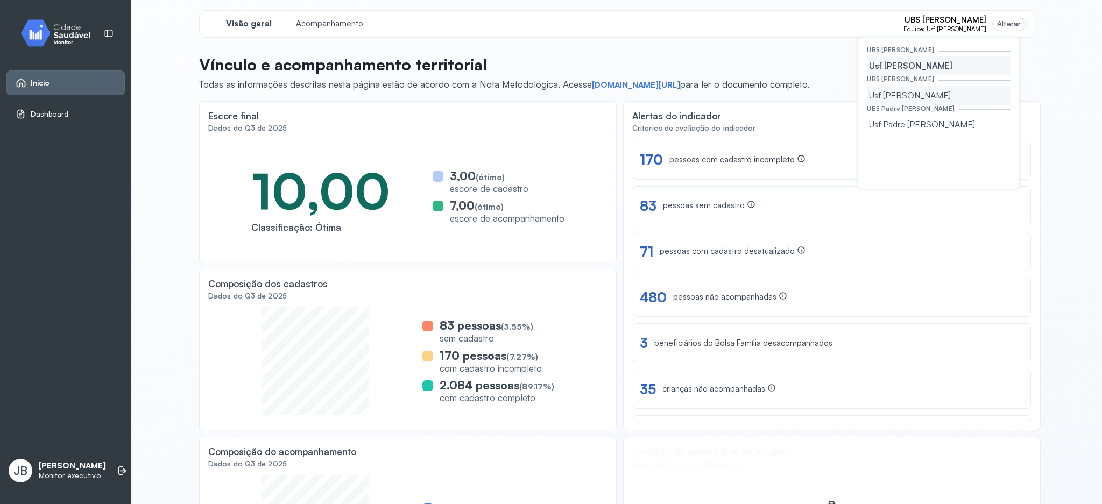 This screenshot has width=1102, height=504. What do you see at coordinates (648, 389) in the screenshot?
I see `div: 35` at bounding box center [648, 389].